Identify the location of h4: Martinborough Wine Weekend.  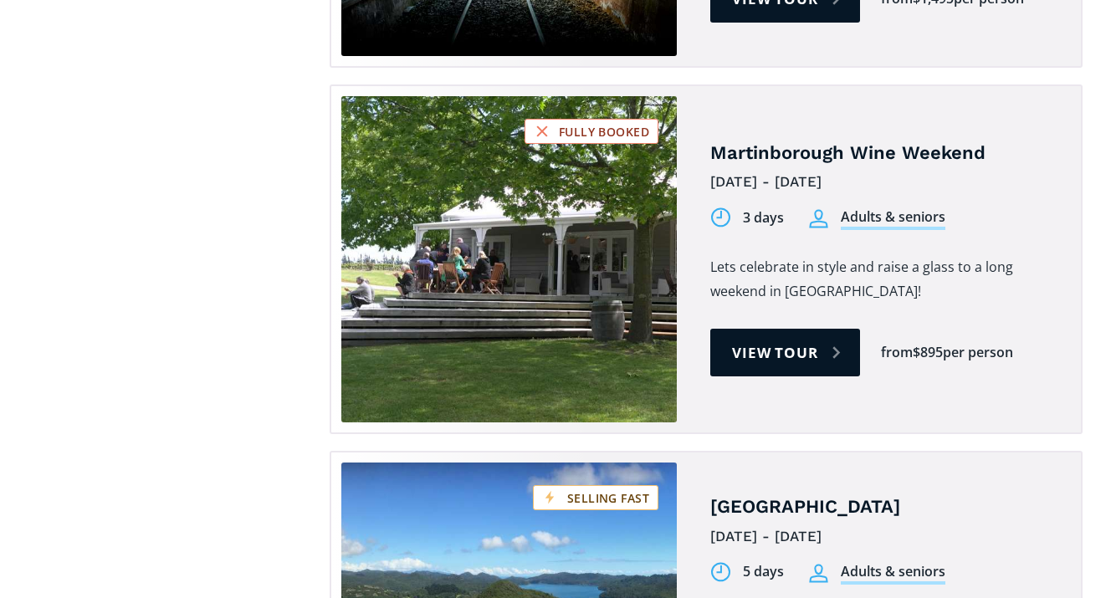
(883, 153).